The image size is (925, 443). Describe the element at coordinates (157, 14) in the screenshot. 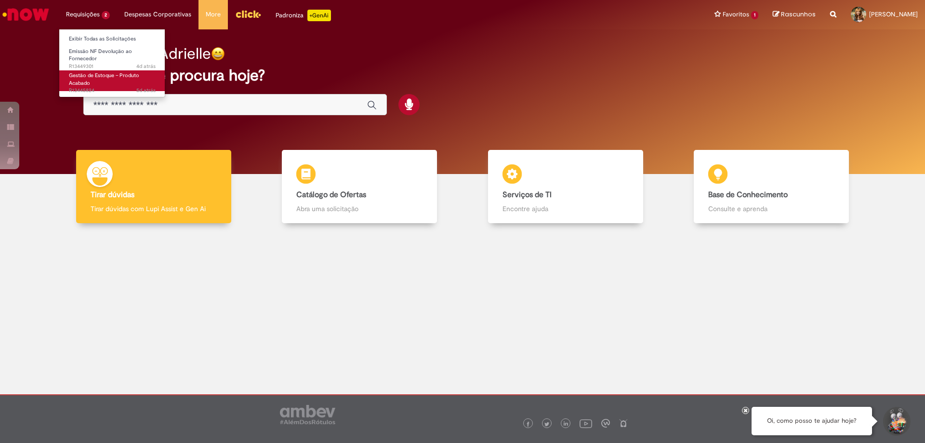

I see `span: Despesas Corporativas` at that location.